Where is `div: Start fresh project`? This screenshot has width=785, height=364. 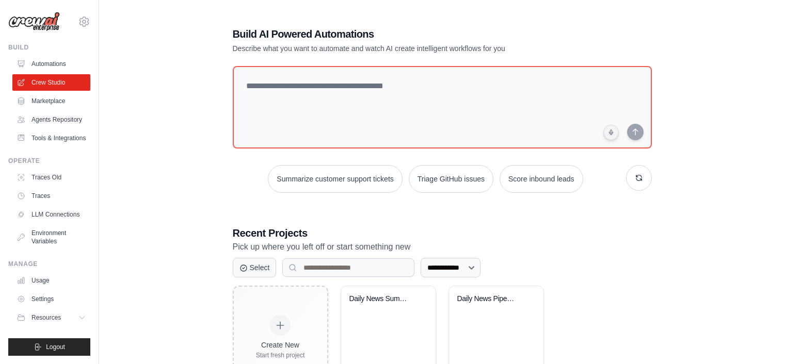 div: Start fresh project is located at coordinates (280, 356).